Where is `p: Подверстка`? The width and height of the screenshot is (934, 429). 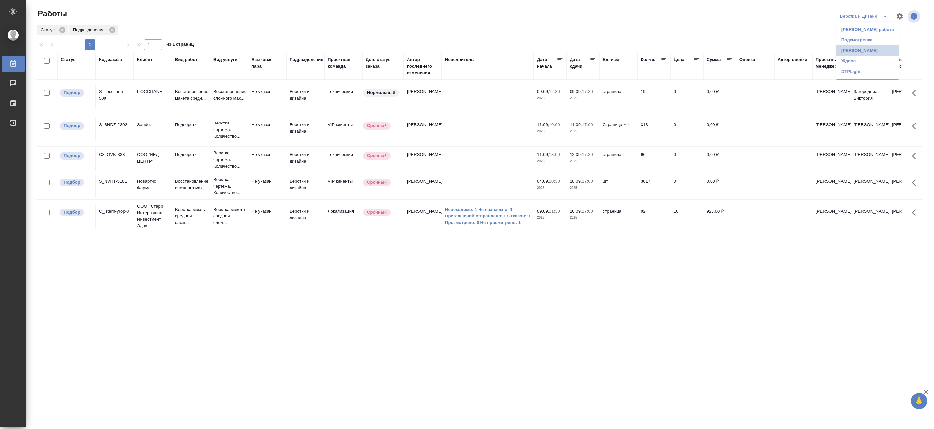
p: Подверстка is located at coordinates (191, 155).